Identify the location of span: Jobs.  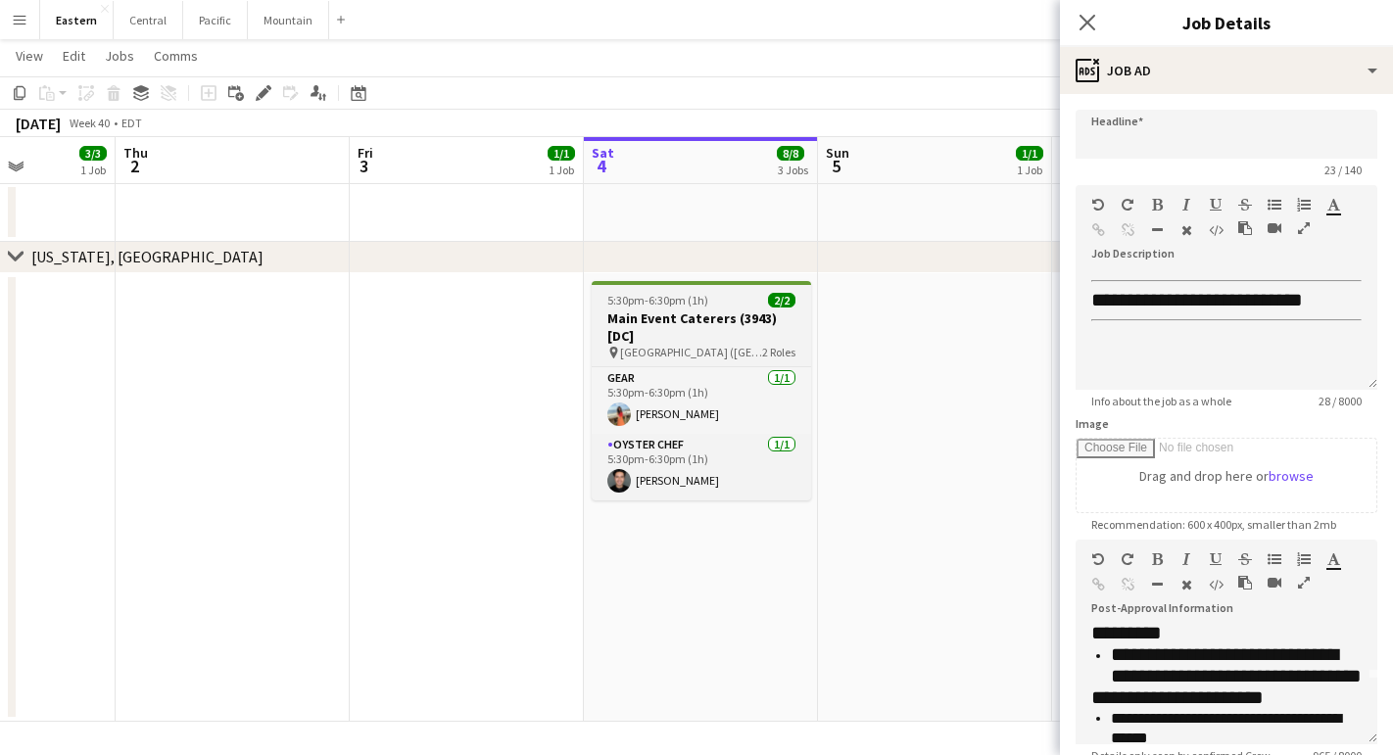
(120, 56).